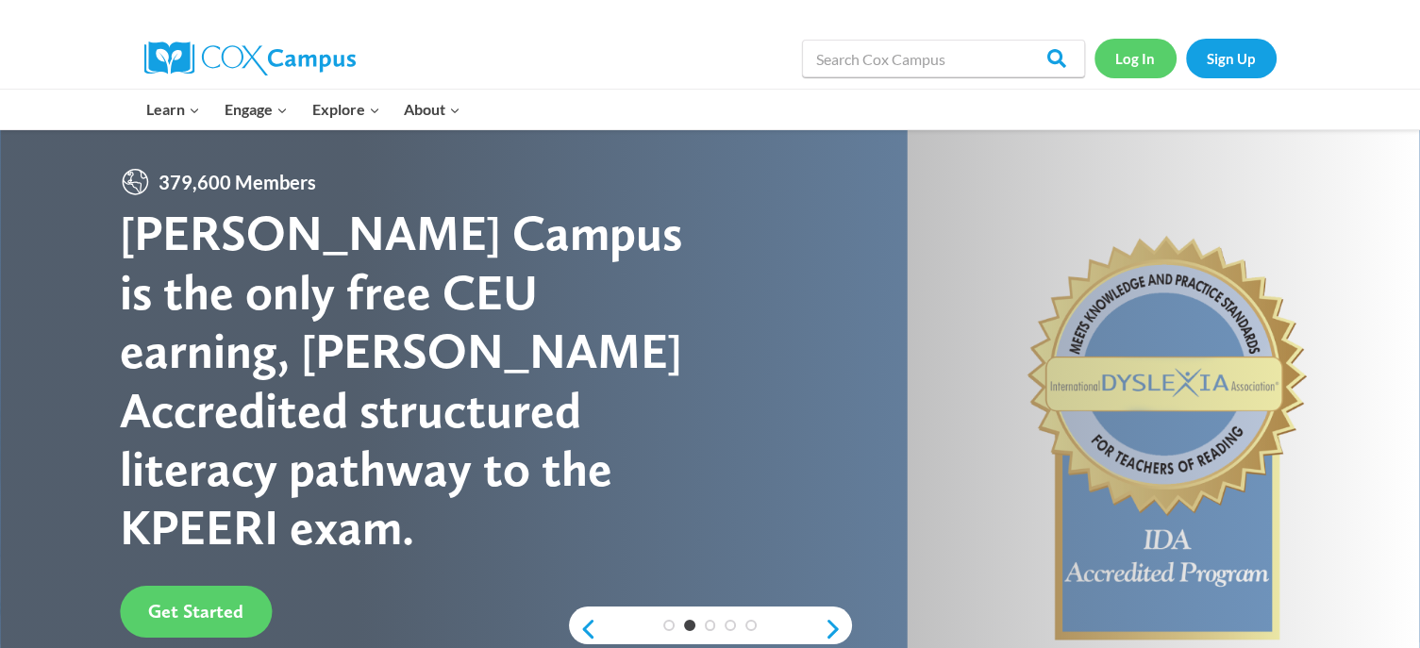  I want to click on a: Get Started, so click(195, 611).